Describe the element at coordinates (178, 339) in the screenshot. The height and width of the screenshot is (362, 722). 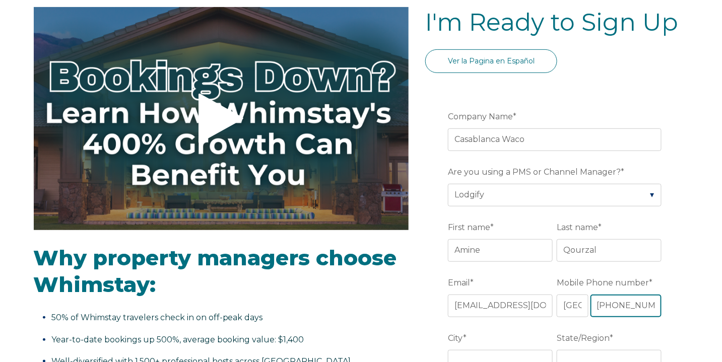
I see `span: Year-to-date bookings up 500%, average booking value: $1,400` at that location.